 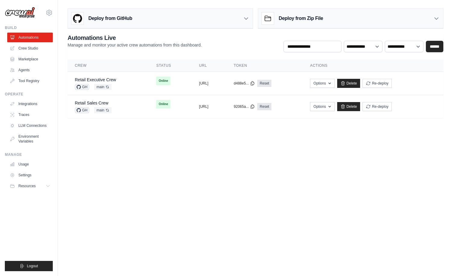 I want to click on button: 92065a..., so click(x=244, y=107).